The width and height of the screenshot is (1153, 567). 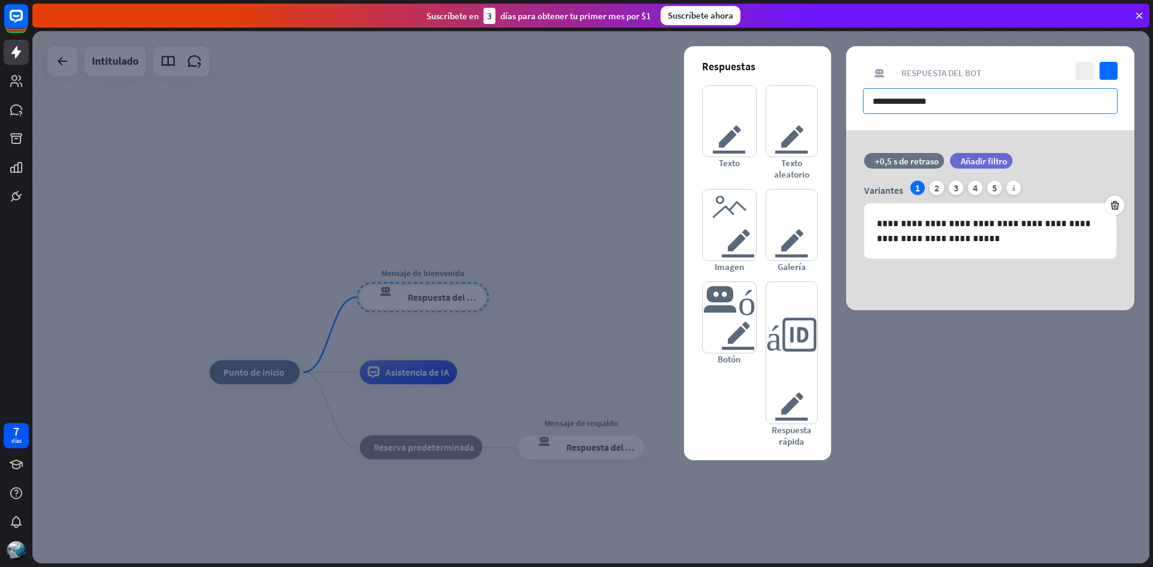 I want to click on font: +0,5 s de retraso, so click(x=907, y=161).